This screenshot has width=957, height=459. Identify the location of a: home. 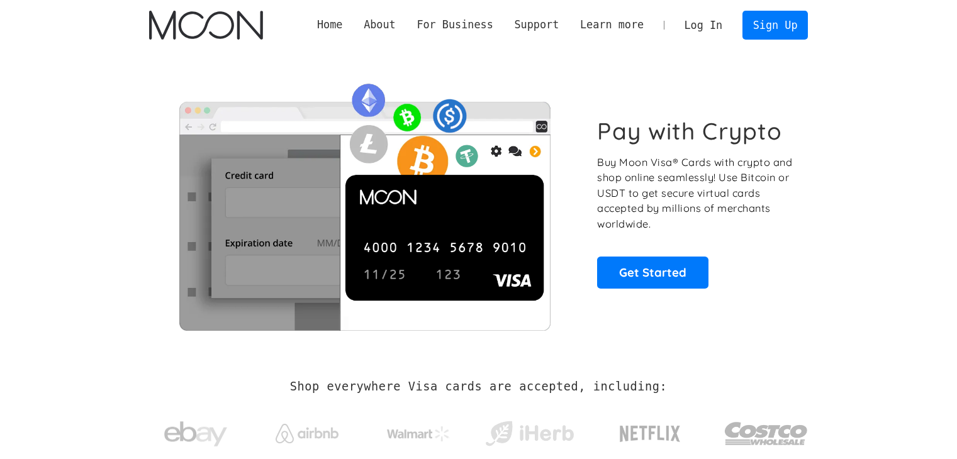
(206, 25).